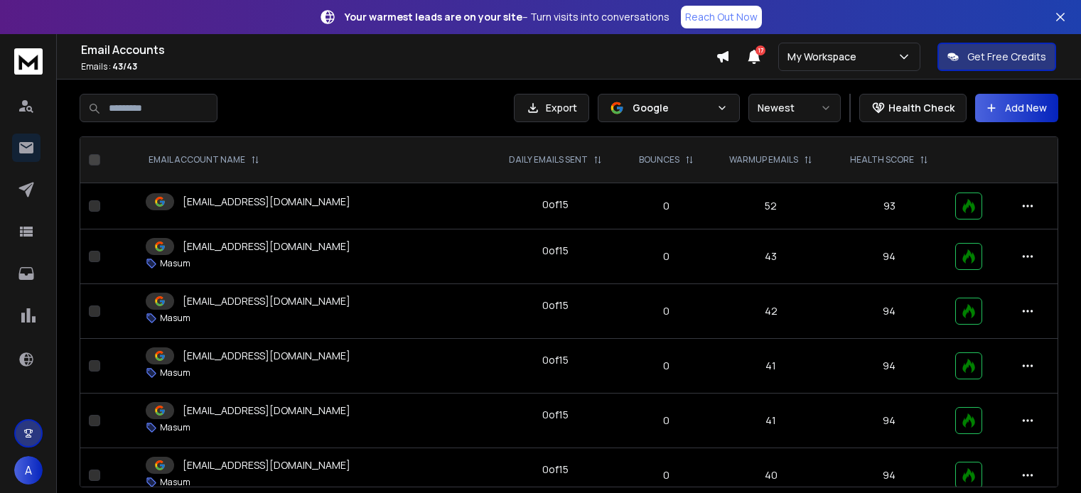 The width and height of the screenshot is (1081, 493). I want to click on a: Reach Out Now, so click(721, 17).